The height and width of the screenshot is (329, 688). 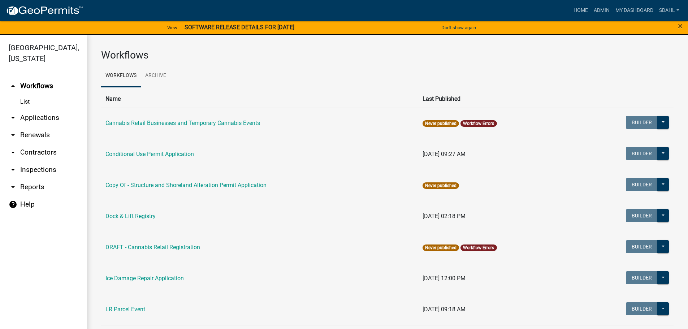 I want to click on button: Don't show again, so click(x=459, y=27).